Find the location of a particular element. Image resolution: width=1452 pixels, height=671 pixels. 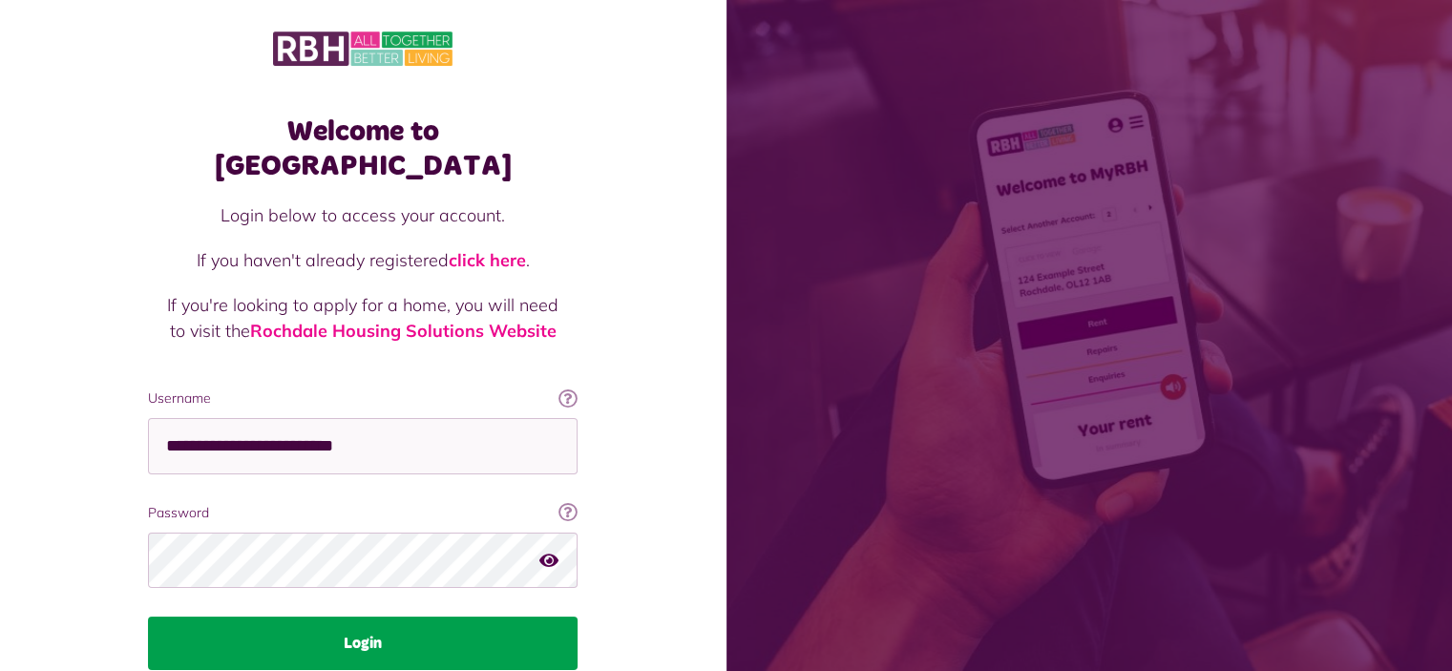

label: Password is located at coordinates (363, 513).